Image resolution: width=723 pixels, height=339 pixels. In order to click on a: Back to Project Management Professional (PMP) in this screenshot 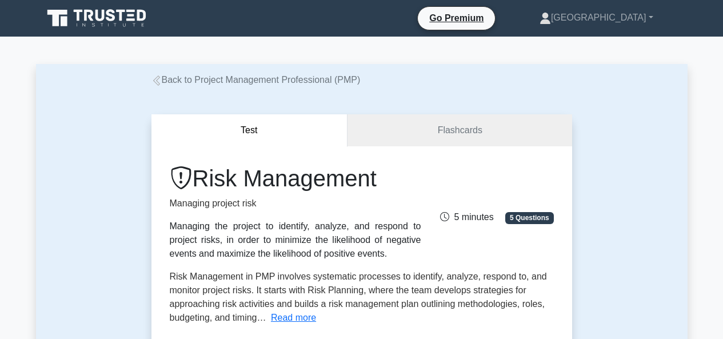, I will do `click(256, 79)`.